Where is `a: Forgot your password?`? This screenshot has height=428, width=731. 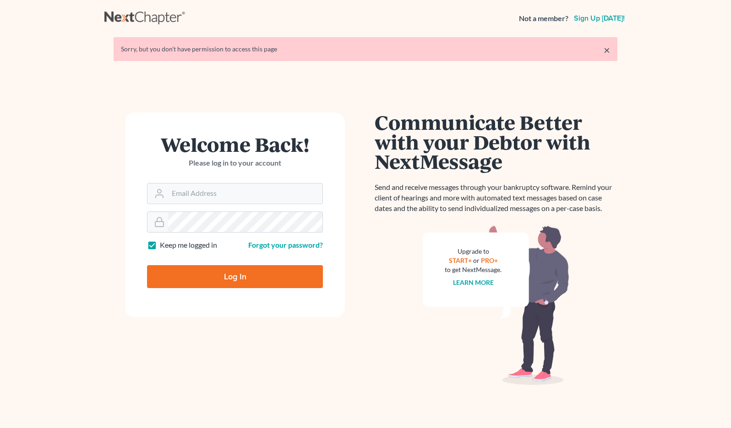
a: Forgot your password? is located at coordinates (285, 244).